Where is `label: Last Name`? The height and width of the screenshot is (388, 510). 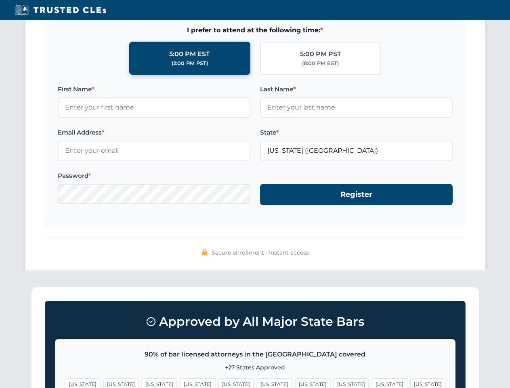 label: Last Name is located at coordinates (356, 89).